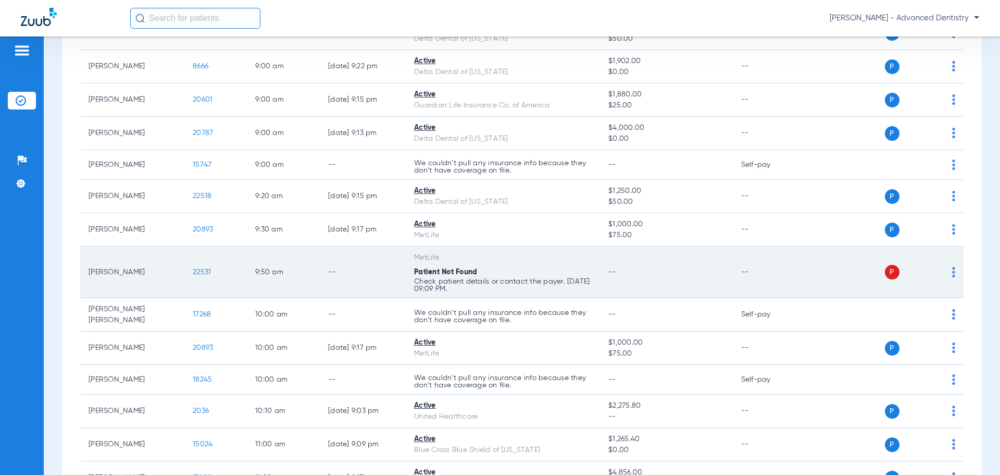 Image resolution: width=1000 pixels, height=475 pixels. What do you see at coordinates (445, 272) in the screenshot?
I see `span: Patient Not Found` at bounding box center [445, 272].